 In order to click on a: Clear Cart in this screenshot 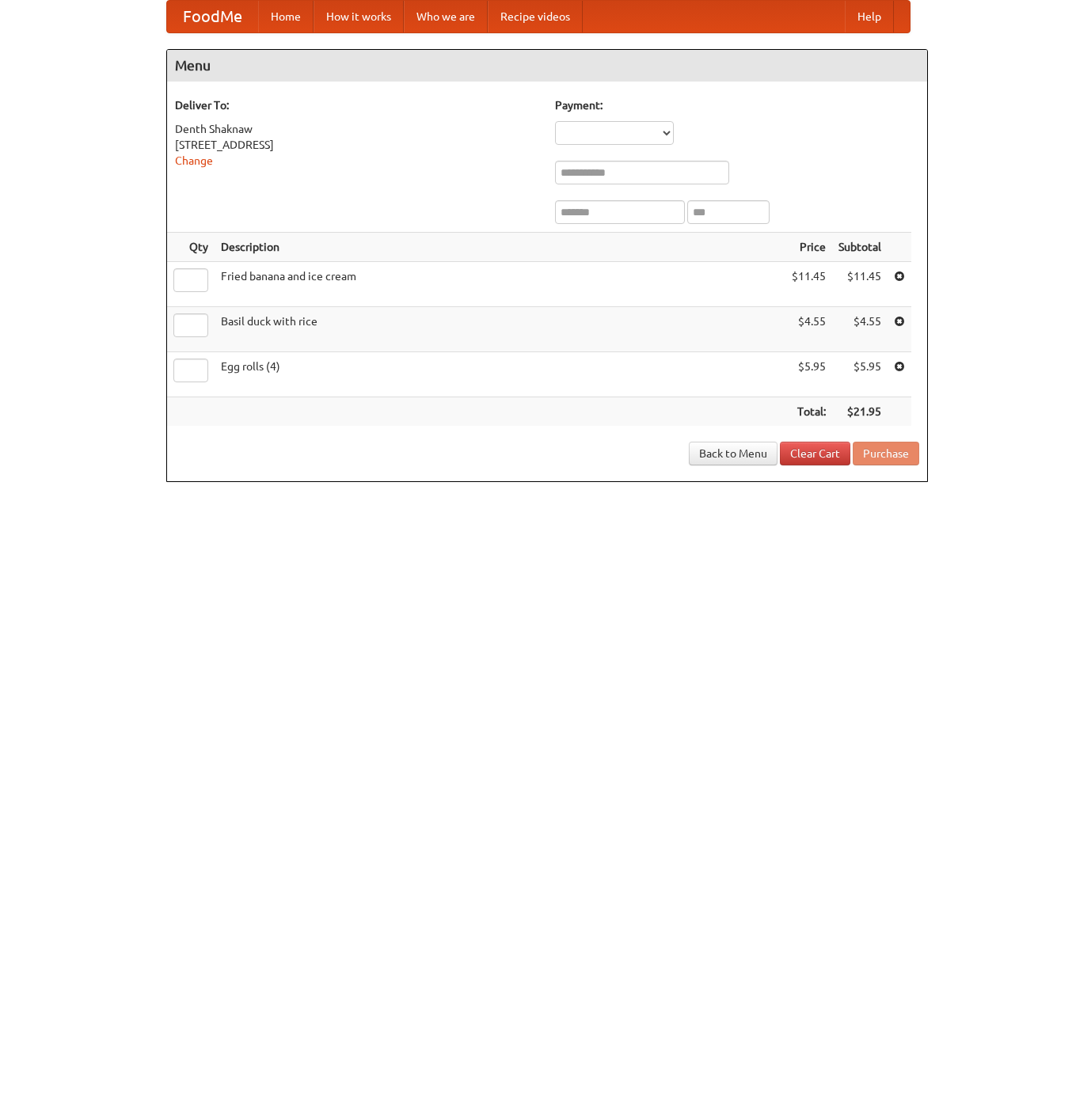, I will do `click(815, 454)`.